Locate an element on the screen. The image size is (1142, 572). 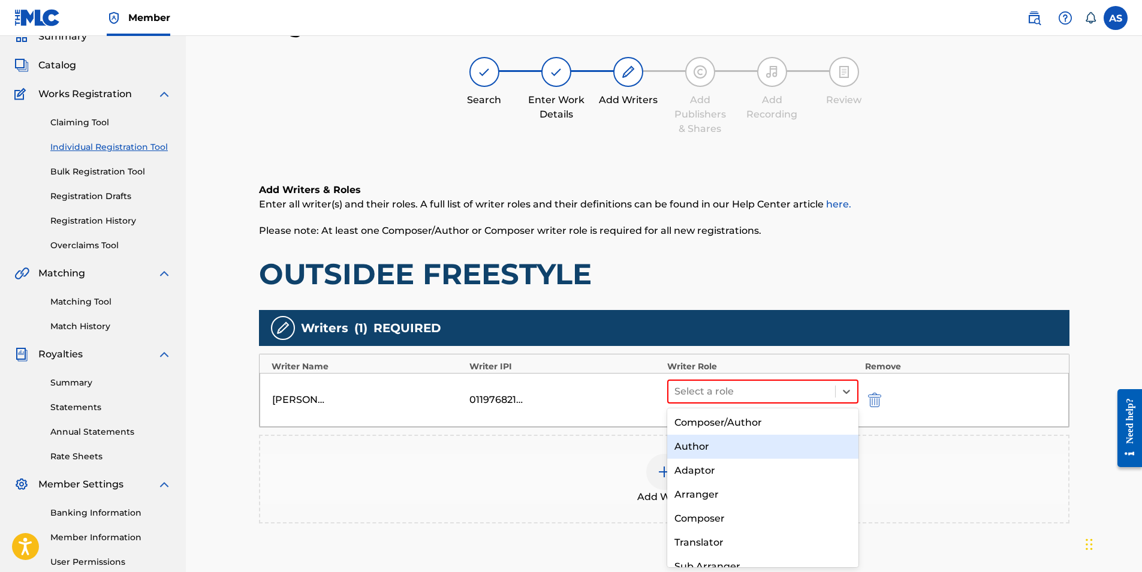
a: Overclaims Tool is located at coordinates (111, 245).